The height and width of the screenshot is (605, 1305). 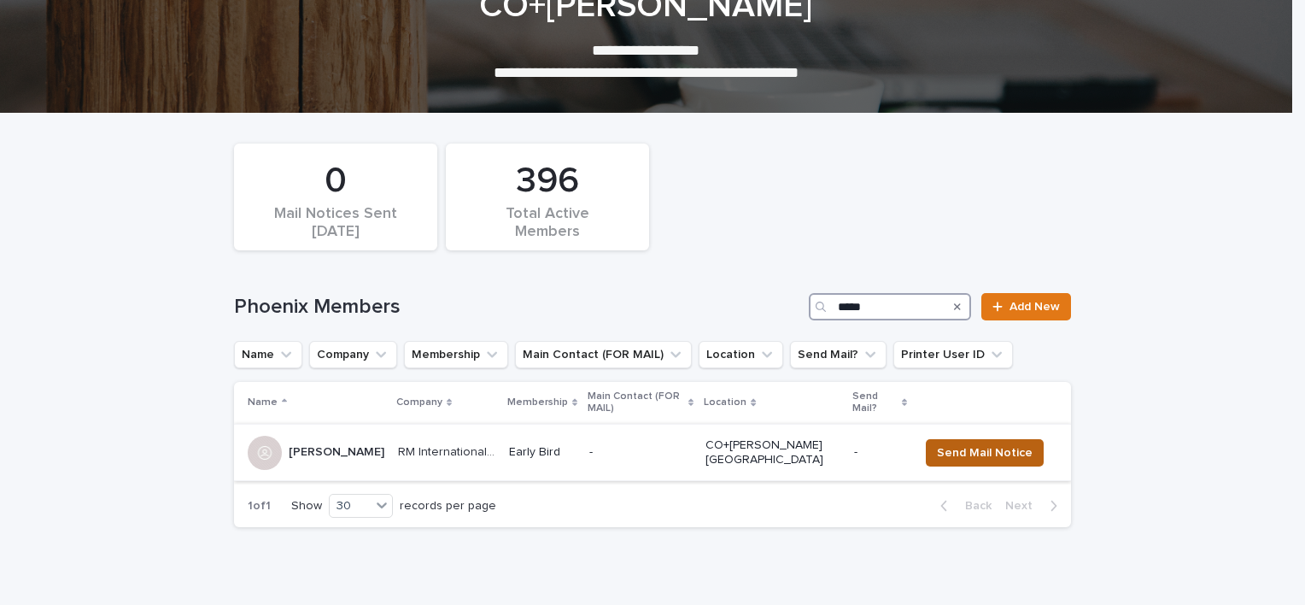 What do you see at coordinates (1034, 506) in the screenshot?
I see `button: Next` at bounding box center [1034, 506].